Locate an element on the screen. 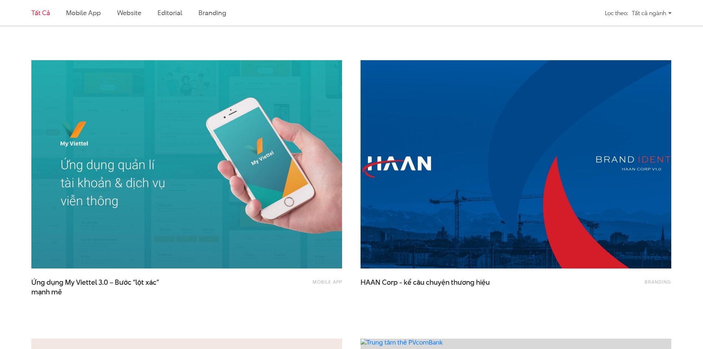 Image resolution: width=703 pixels, height=349 pixels. div: Lọc theo: is located at coordinates (617, 13).